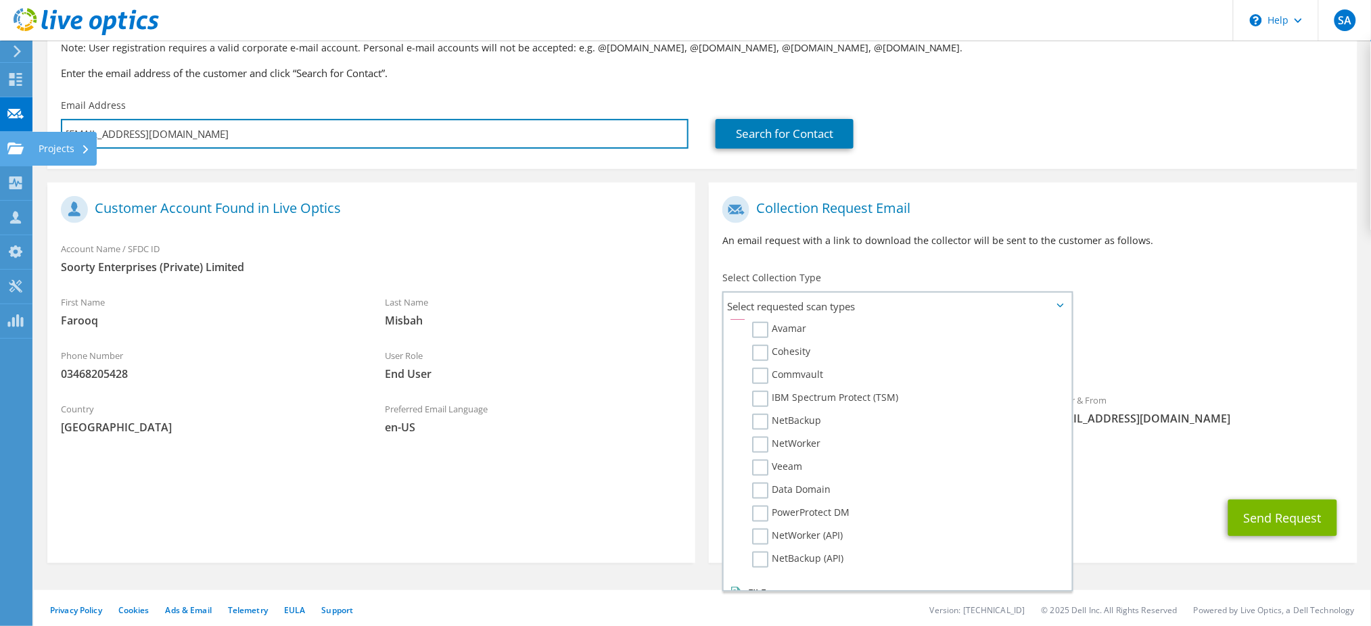 The image size is (1371, 626). What do you see at coordinates (209, 364) in the screenshot?
I see `div: Phone Number` at bounding box center [209, 364].